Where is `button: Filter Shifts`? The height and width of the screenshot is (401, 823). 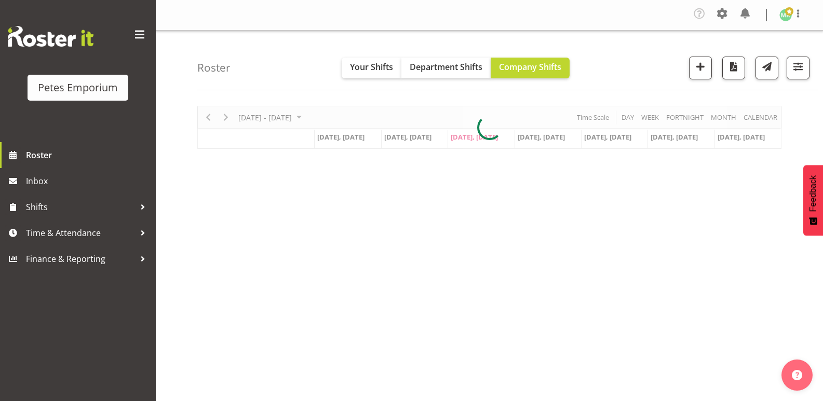 button: Filter Shifts is located at coordinates (798, 68).